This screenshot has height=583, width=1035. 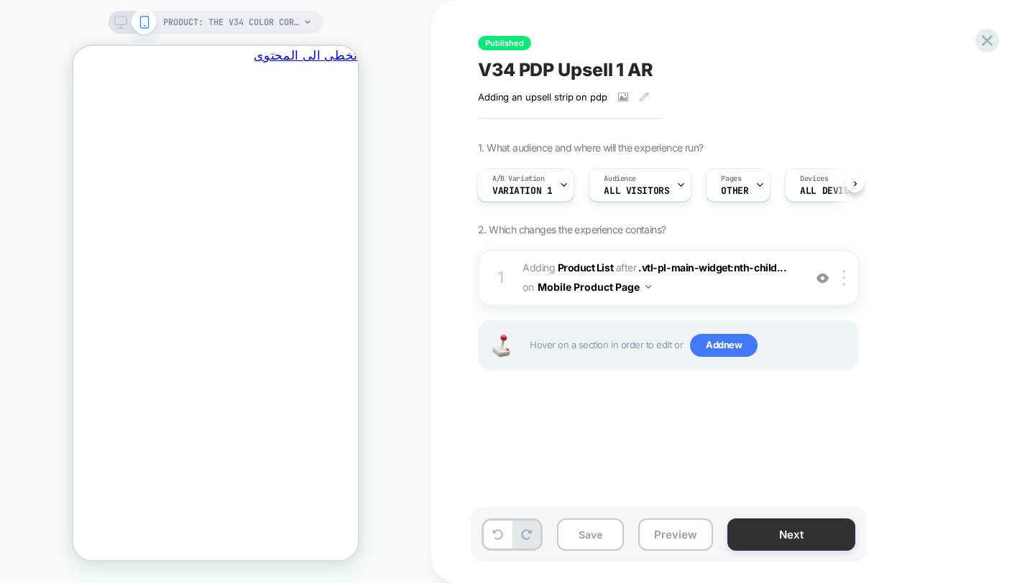 What do you see at coordinates (636, 191) in the screenshot?
I see `span: All Visitors` at bounding box center [636, 191].